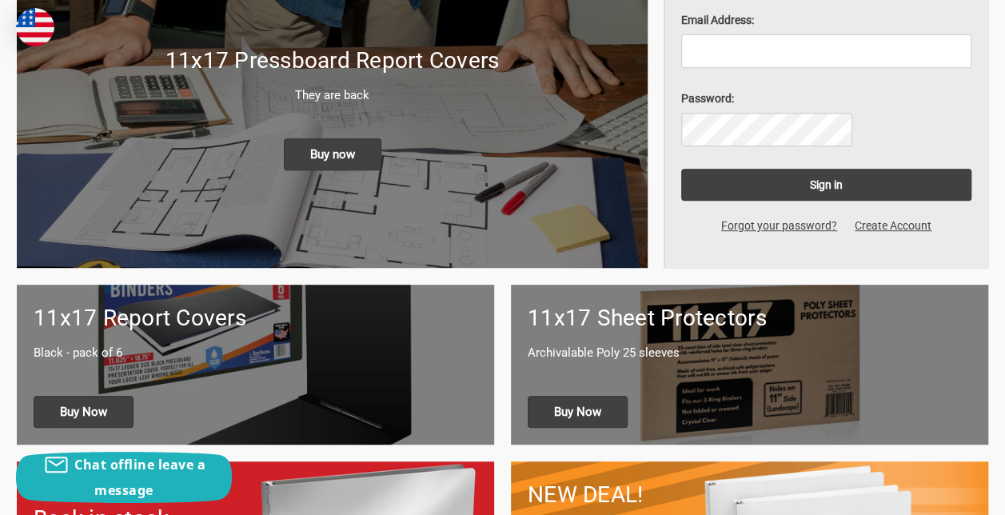 This screenshot has height=515, width=1005. What do you see at coordinates (749, 318) in the screenshot?
I see `h1: 11x17 Sheet Protectors` at bounding box center [749, 318].